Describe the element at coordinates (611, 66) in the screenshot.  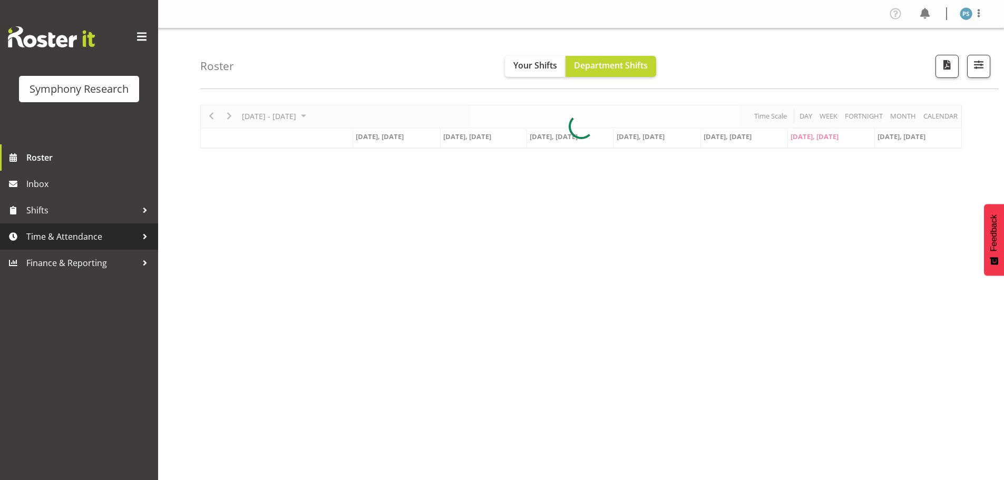
I see `button: Department Shifts` at that location.